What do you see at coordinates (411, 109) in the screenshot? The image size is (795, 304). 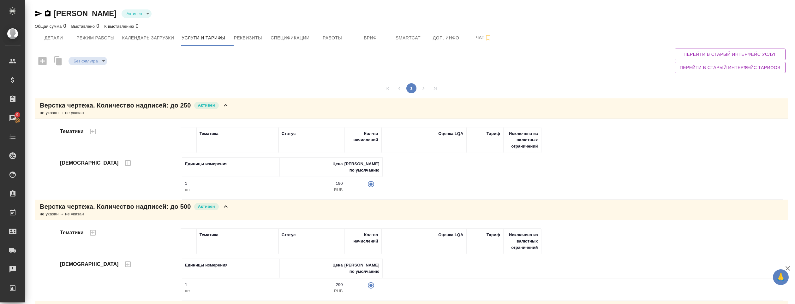 I see `div: Верстка чертежа. Количество надписей: до 250Активенне указан → не указан` at bounding box center [411, 109].